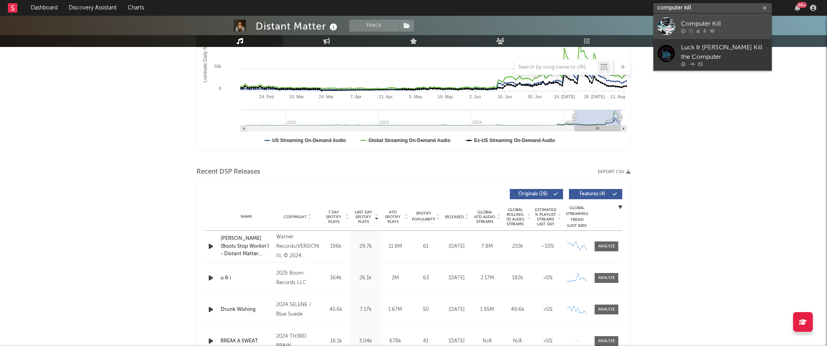 Image resolution: width=827 pixels, height=346 pixels. What do you see at coordinates (712, 8) in the screenshot?
I see `input: Search for artists` at bounding box center [712, 8].